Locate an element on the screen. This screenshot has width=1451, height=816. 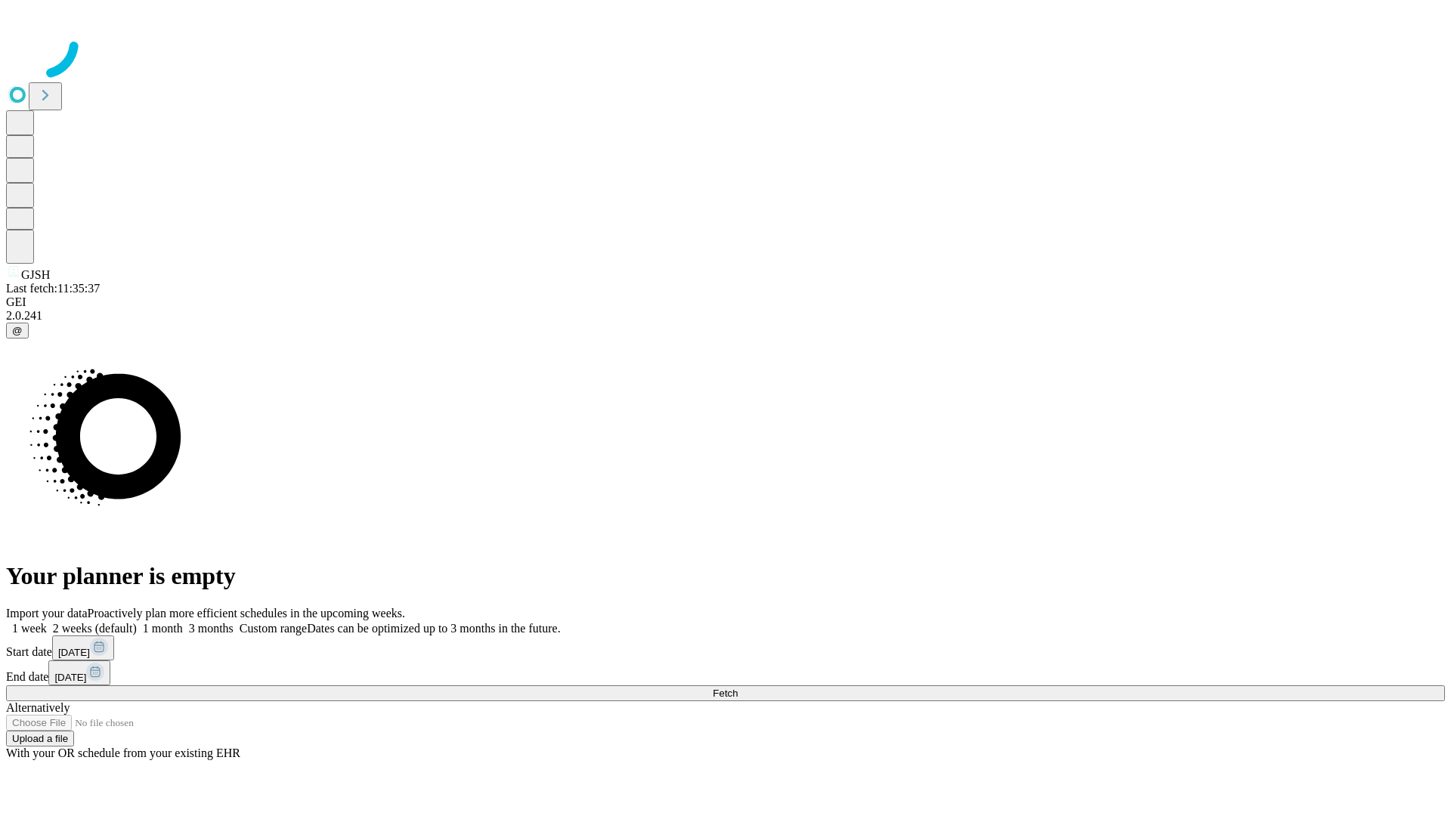
span: 2 weeks (default) is located at coordinates (94, 628).